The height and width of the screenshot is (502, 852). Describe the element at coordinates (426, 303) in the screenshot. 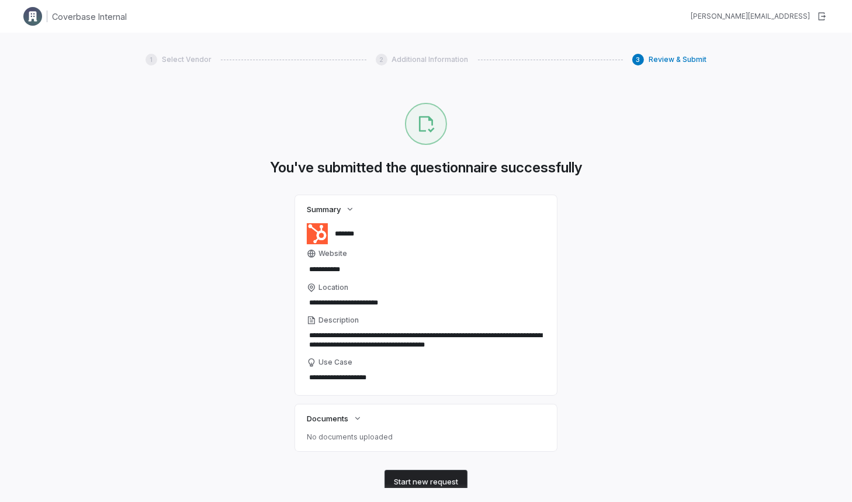

I see `input: Location` at that location.